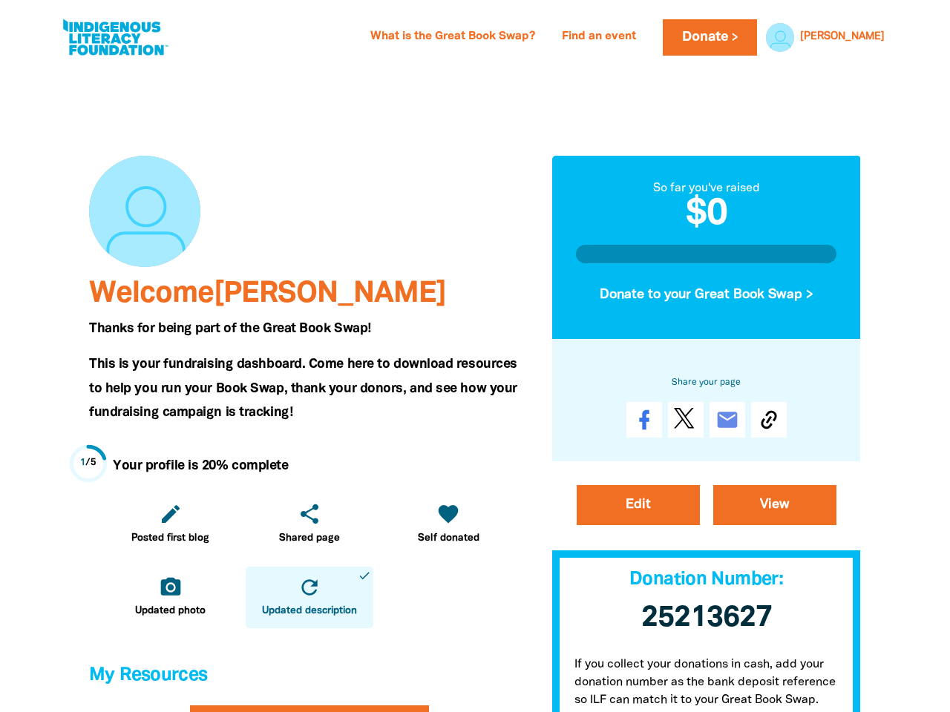  I want to click on span: Thanks for being part of the Great Book Swap!, so click(230, 329).